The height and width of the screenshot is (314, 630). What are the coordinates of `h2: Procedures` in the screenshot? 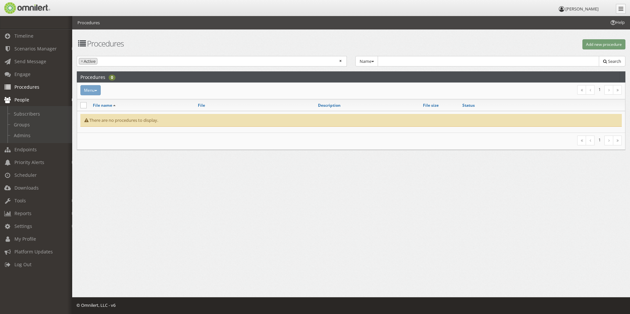 It's located at (93, 77).